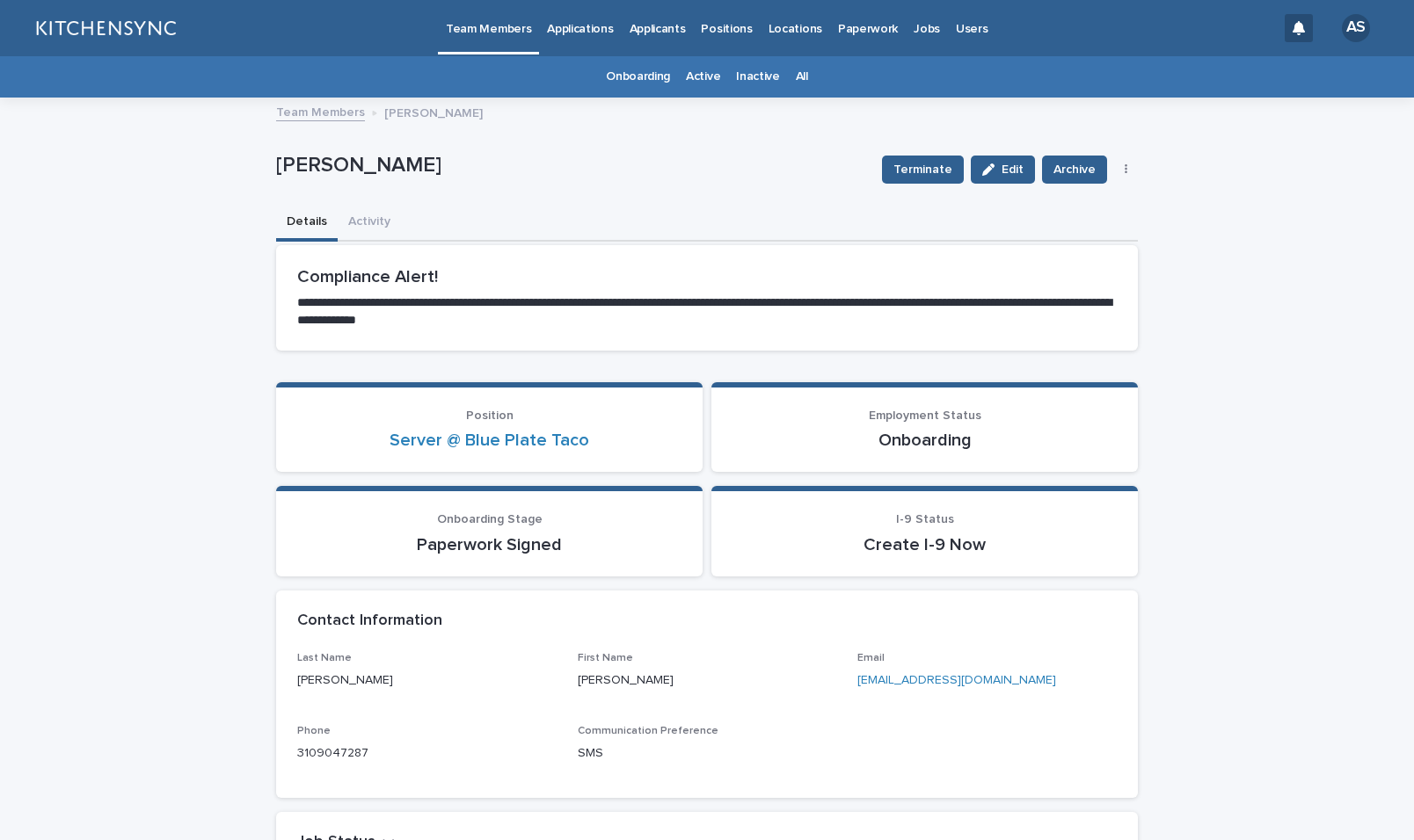 This screenshot has width=1414, height=840. I want to click on span: First Name, so click(605, 658).